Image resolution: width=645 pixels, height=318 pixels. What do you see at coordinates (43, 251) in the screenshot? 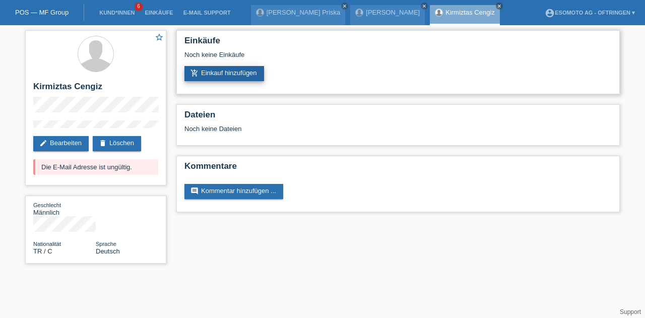
I see `span: Türkei / C / 05.10.1980` at bounding box center [43, 251].